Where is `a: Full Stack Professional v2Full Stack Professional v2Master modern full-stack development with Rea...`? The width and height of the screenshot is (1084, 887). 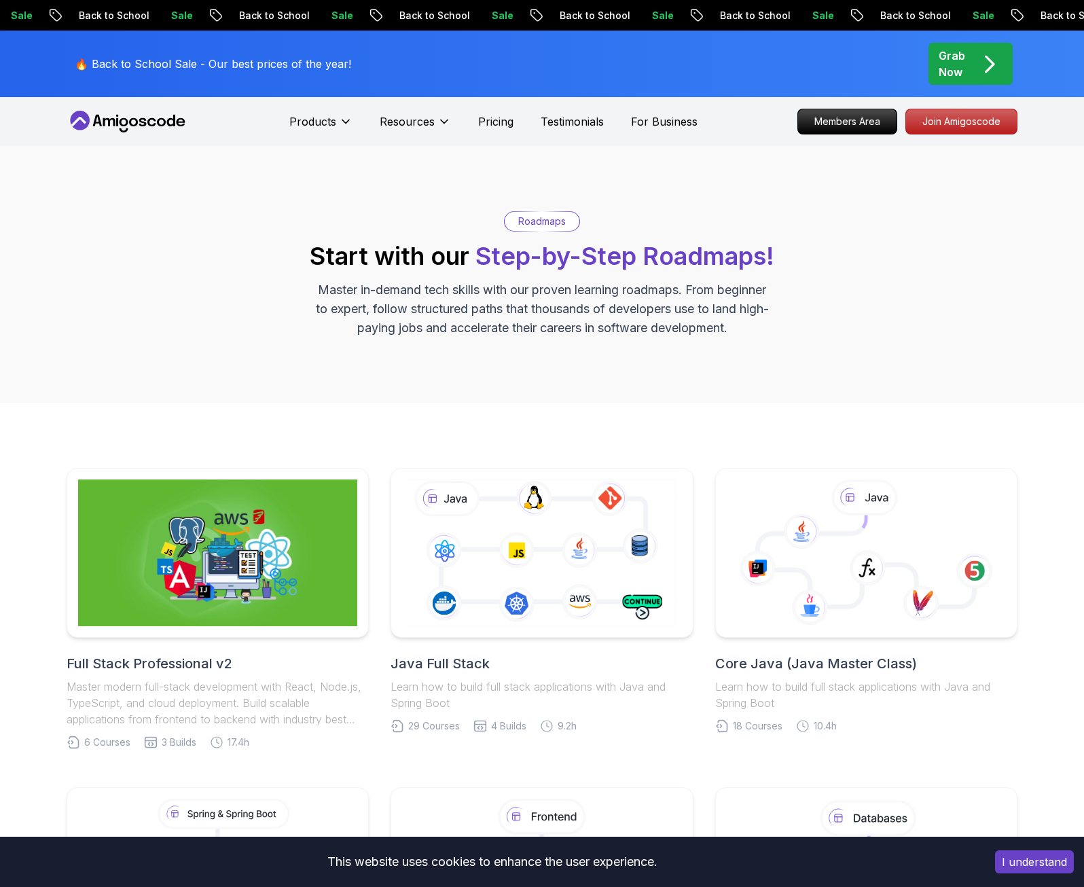 a: Full Stack Professional v2Full Stack Professional v2Master modern full-stack development with Rea... is located at coordinates (217, 608).